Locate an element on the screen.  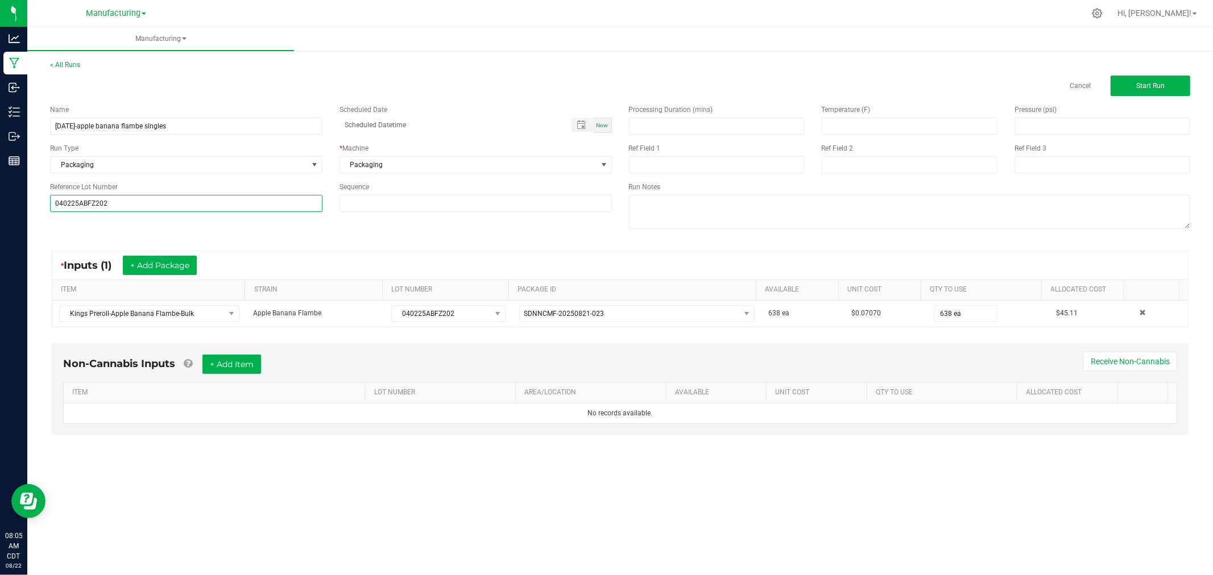
inline-svg: Inbound is located at coordinates (14, 88).